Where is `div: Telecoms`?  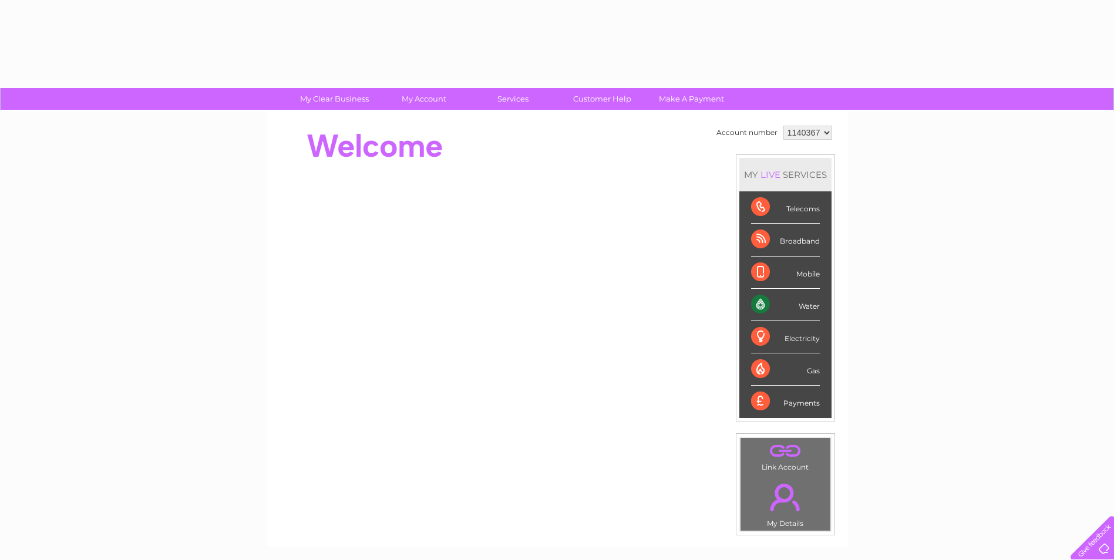
div: Telecoms is located at coordinates (785, 207).